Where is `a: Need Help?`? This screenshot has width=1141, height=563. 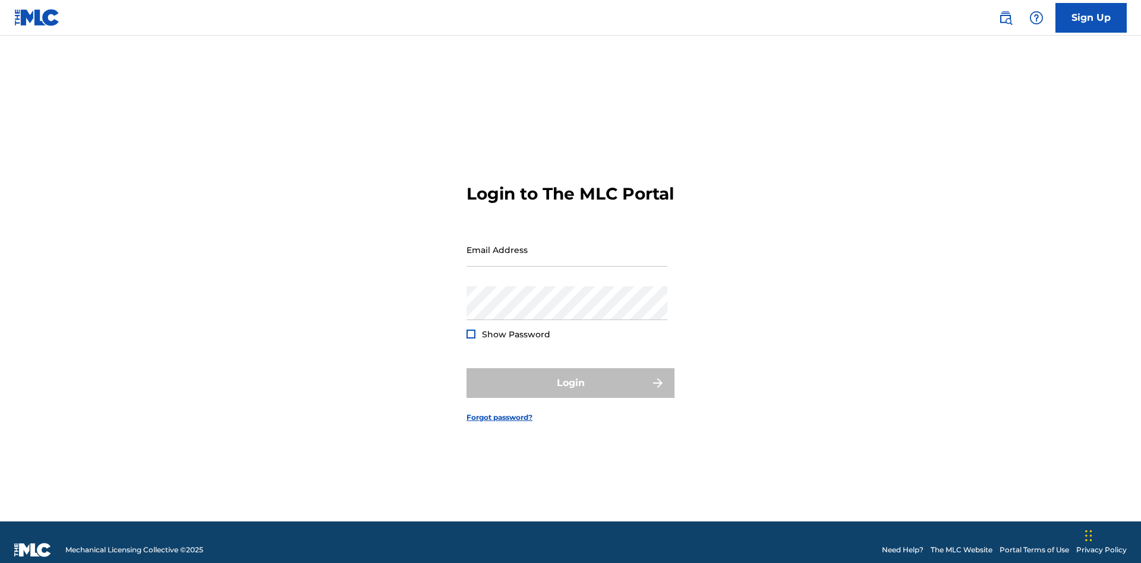 a: Need Help? is located at coordinates (903, 550).